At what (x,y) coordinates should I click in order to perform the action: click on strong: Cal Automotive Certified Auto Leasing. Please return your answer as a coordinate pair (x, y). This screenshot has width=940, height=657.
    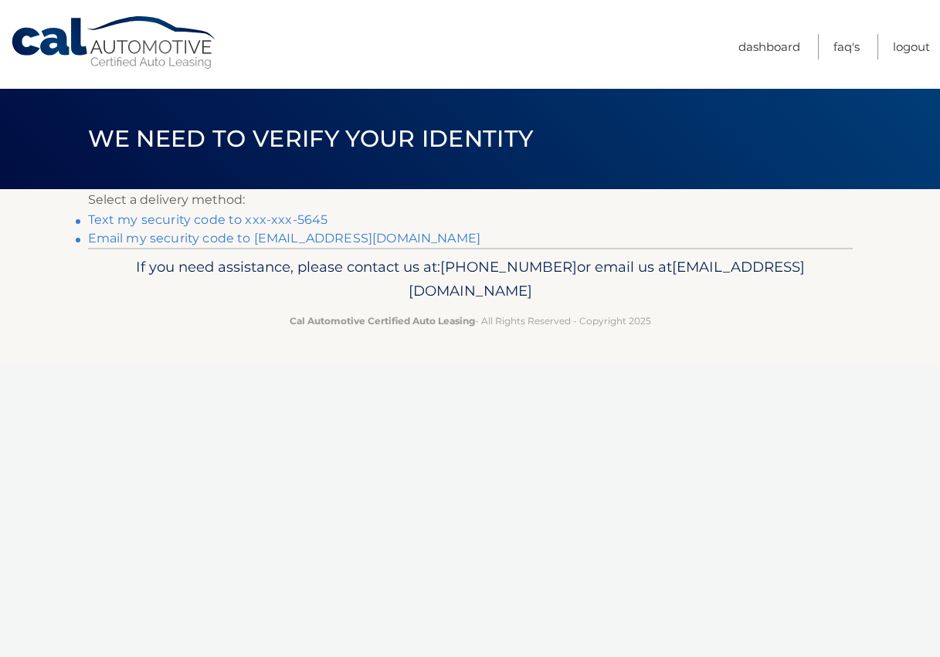
    Looking at the image, I should click on (382, 321).